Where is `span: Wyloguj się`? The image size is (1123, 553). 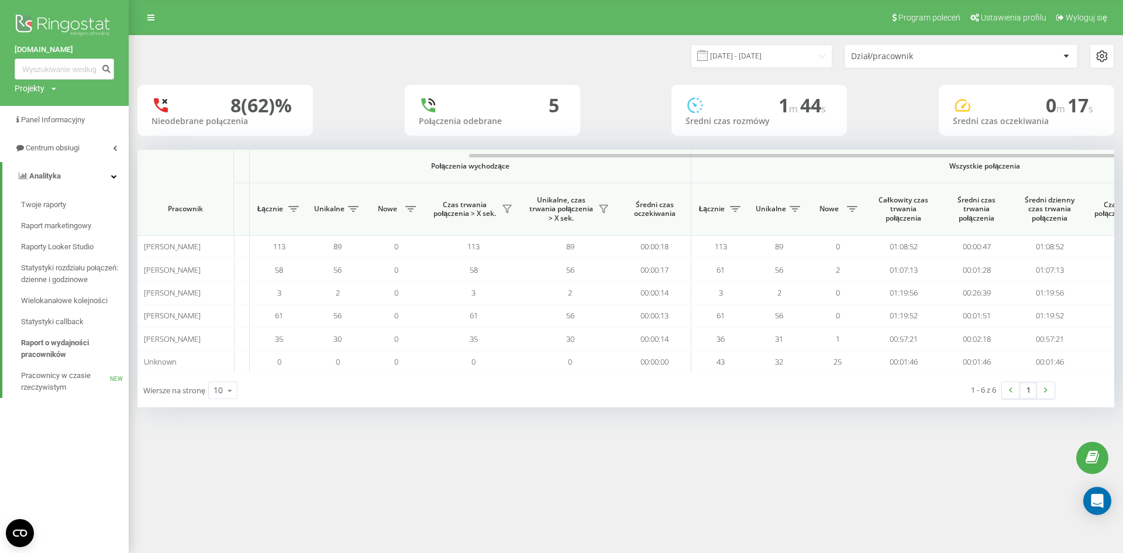
span: Wyloguj się is located at coordinates (1086, 18).